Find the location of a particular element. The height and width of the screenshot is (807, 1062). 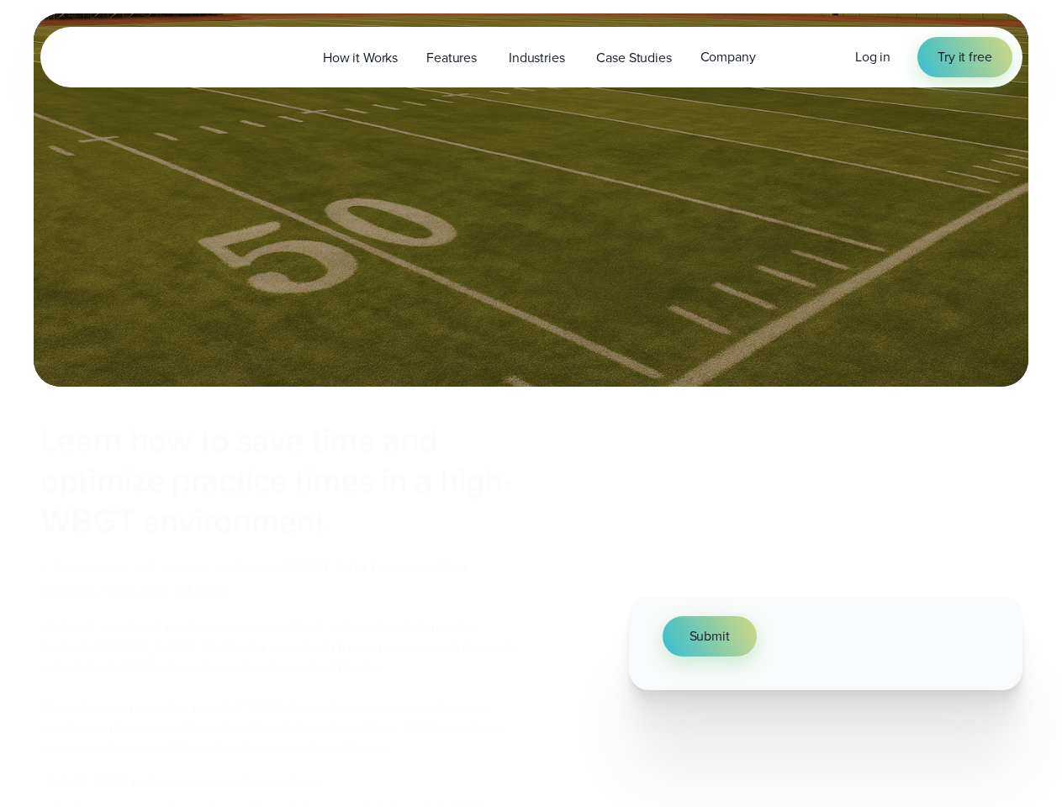

span: How it Works is located at coordinates (360, 58).